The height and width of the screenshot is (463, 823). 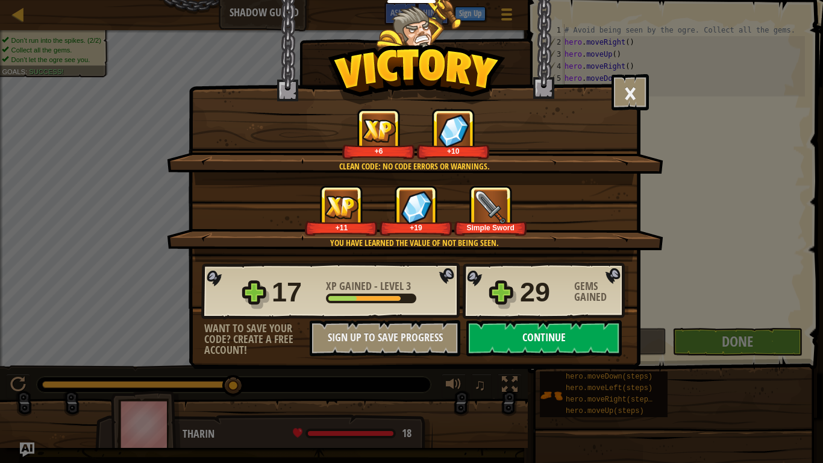 I want to click on div: You have learned the value of not being seen., so click(x=414, y=243).